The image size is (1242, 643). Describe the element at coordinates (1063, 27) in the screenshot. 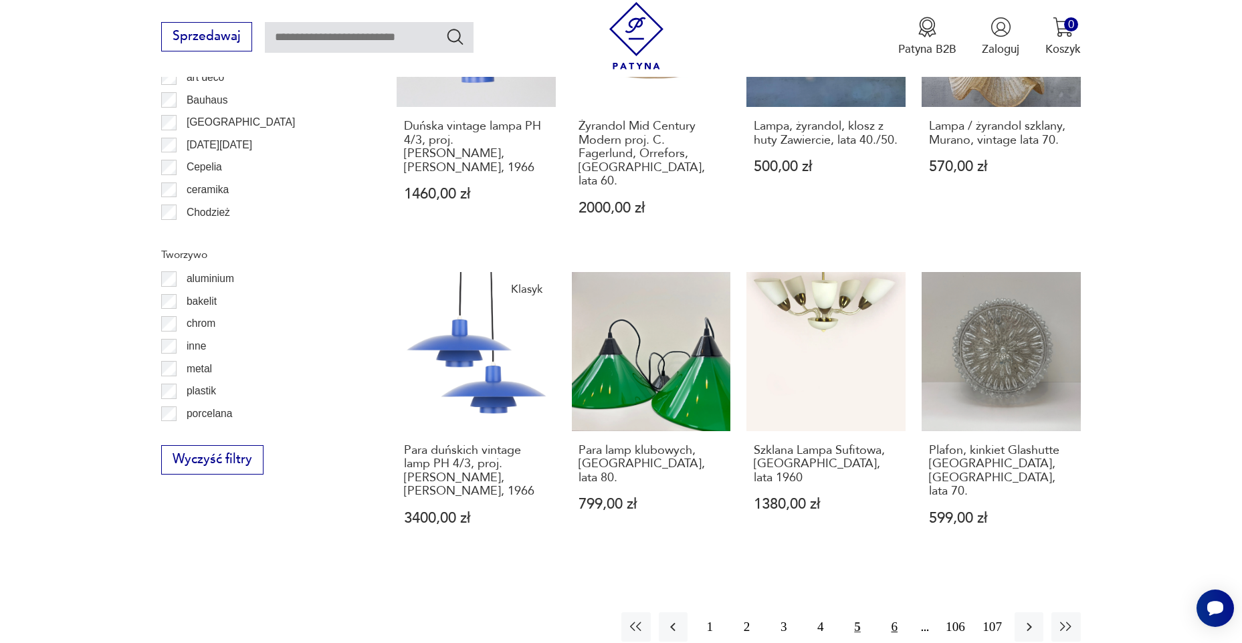

I see `img: Ikona koszyka` at that location.